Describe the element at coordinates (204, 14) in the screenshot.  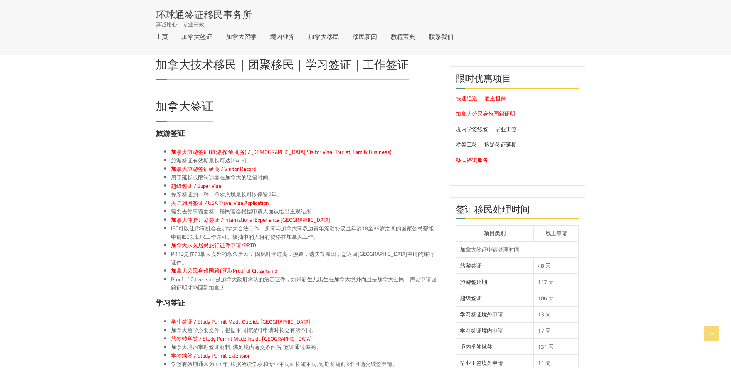
I see `a: 环球通签证移民事务所` at that location.